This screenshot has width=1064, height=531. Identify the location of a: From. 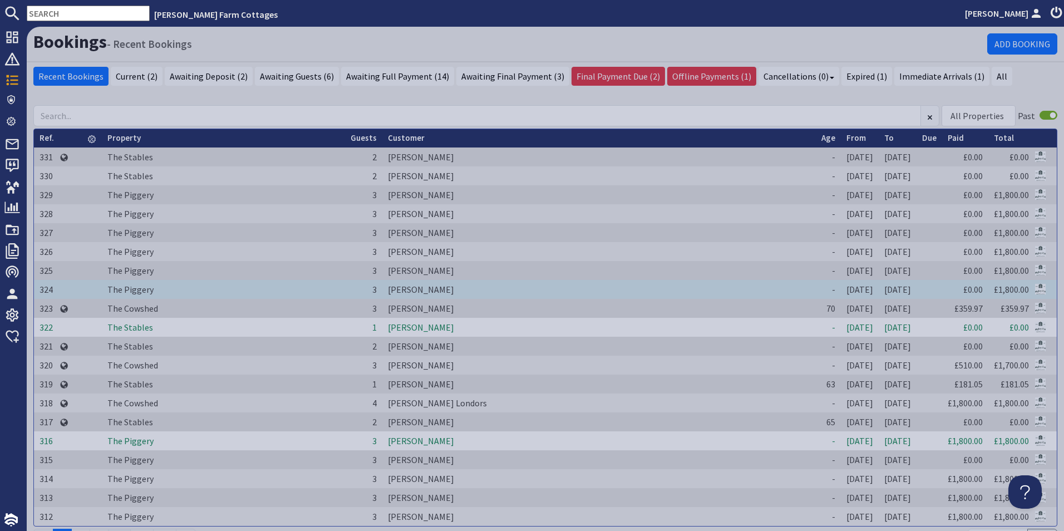
(856, 137).